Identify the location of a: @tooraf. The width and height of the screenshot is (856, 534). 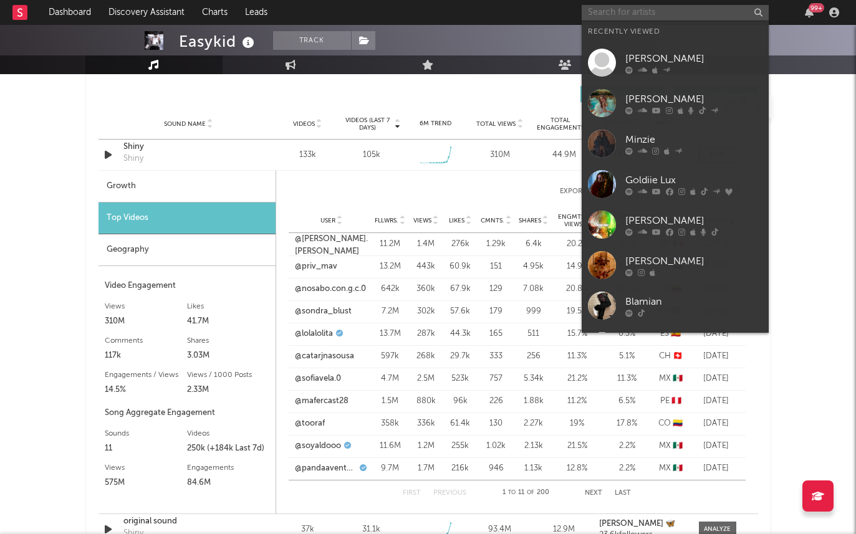
(310, 424).